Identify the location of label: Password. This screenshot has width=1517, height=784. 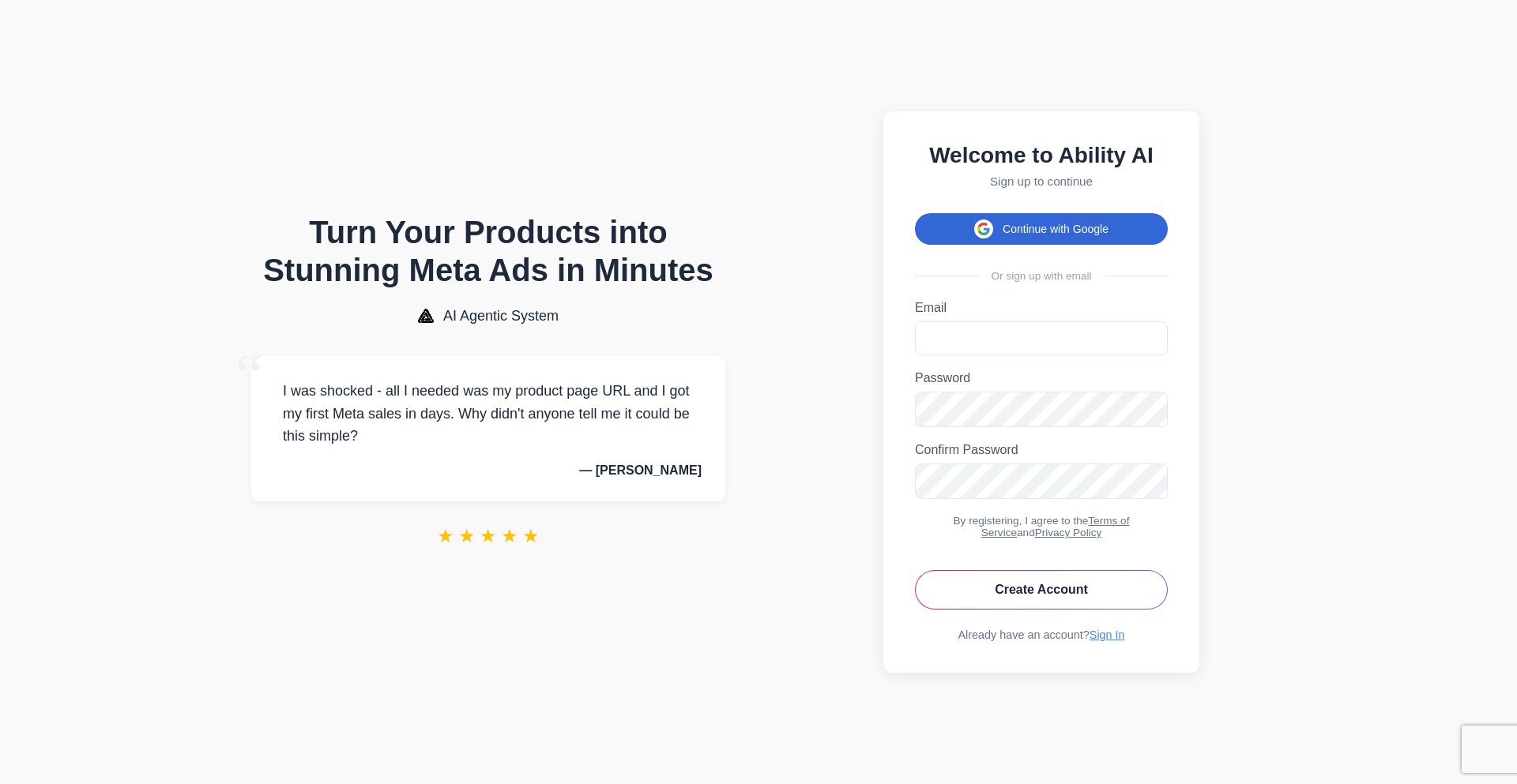
(1042, 378).